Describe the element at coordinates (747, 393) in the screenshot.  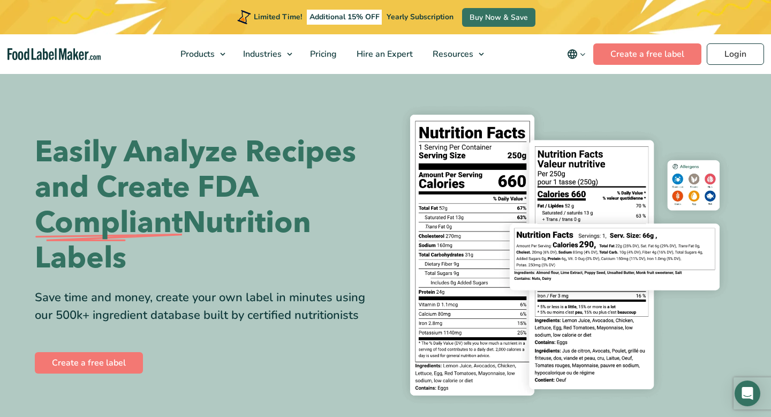
I see `div: Open Intercom Messenger` at that location.